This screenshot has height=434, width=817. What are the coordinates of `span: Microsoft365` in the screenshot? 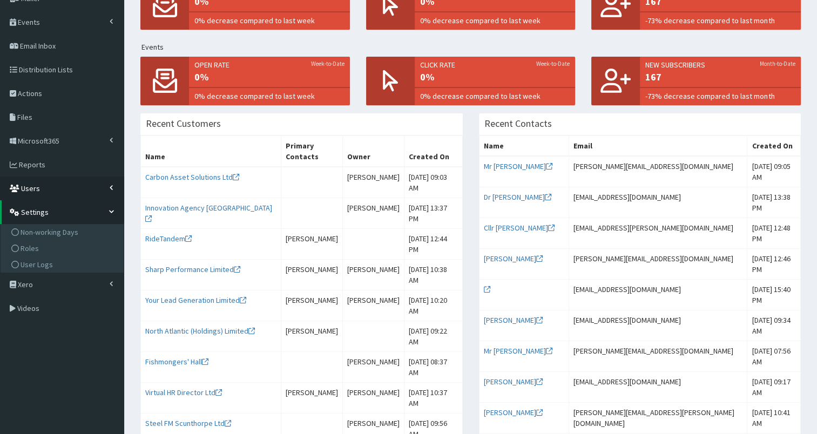 It's located at (38, 141).